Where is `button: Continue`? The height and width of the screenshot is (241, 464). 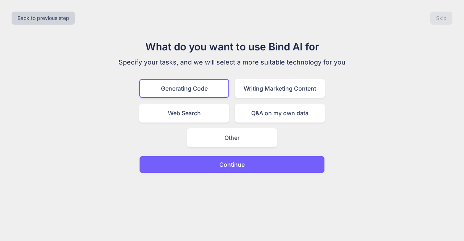
button: Continue is located at coordinates (232, 165).